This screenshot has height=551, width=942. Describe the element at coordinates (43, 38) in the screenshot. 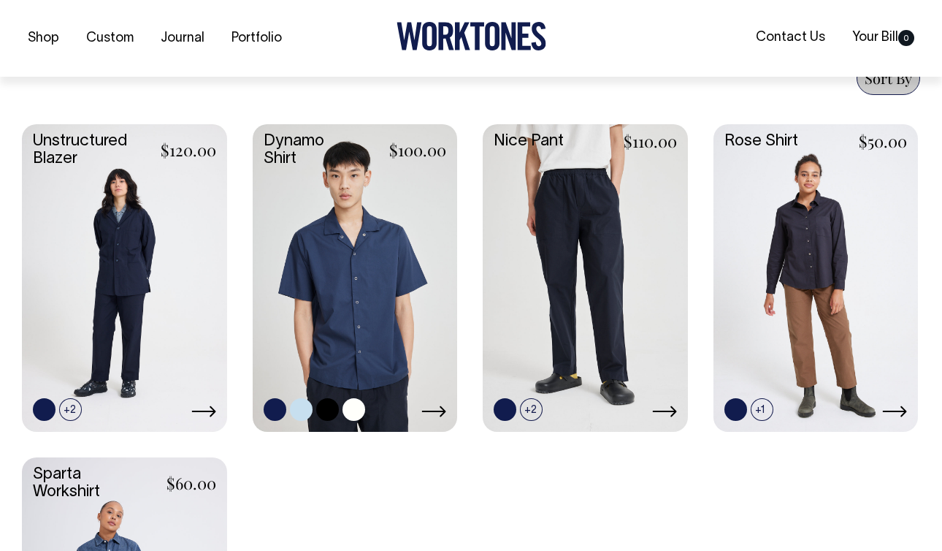

I see `a: Shop` at that location.